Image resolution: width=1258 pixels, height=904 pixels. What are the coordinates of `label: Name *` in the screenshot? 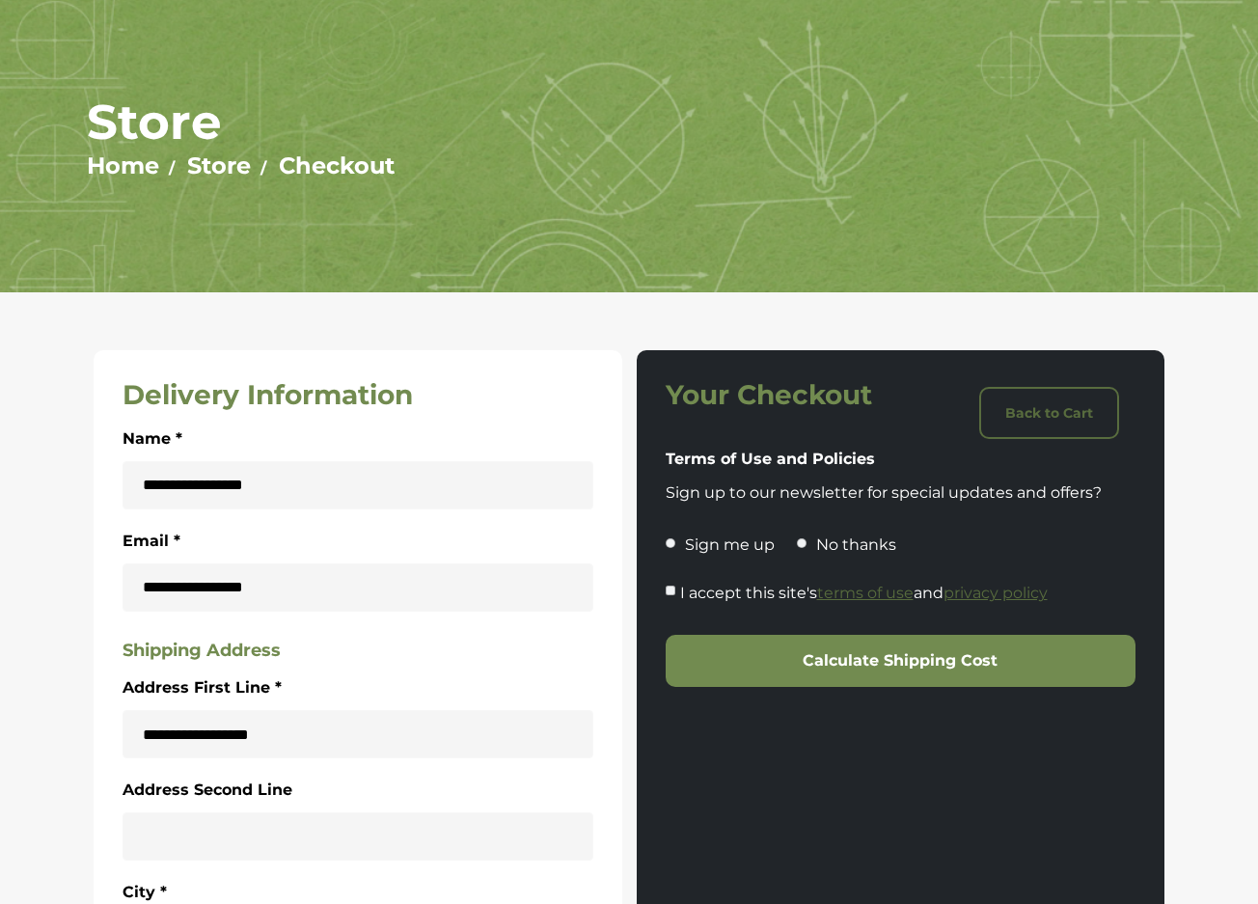 It's located at (152, 439).